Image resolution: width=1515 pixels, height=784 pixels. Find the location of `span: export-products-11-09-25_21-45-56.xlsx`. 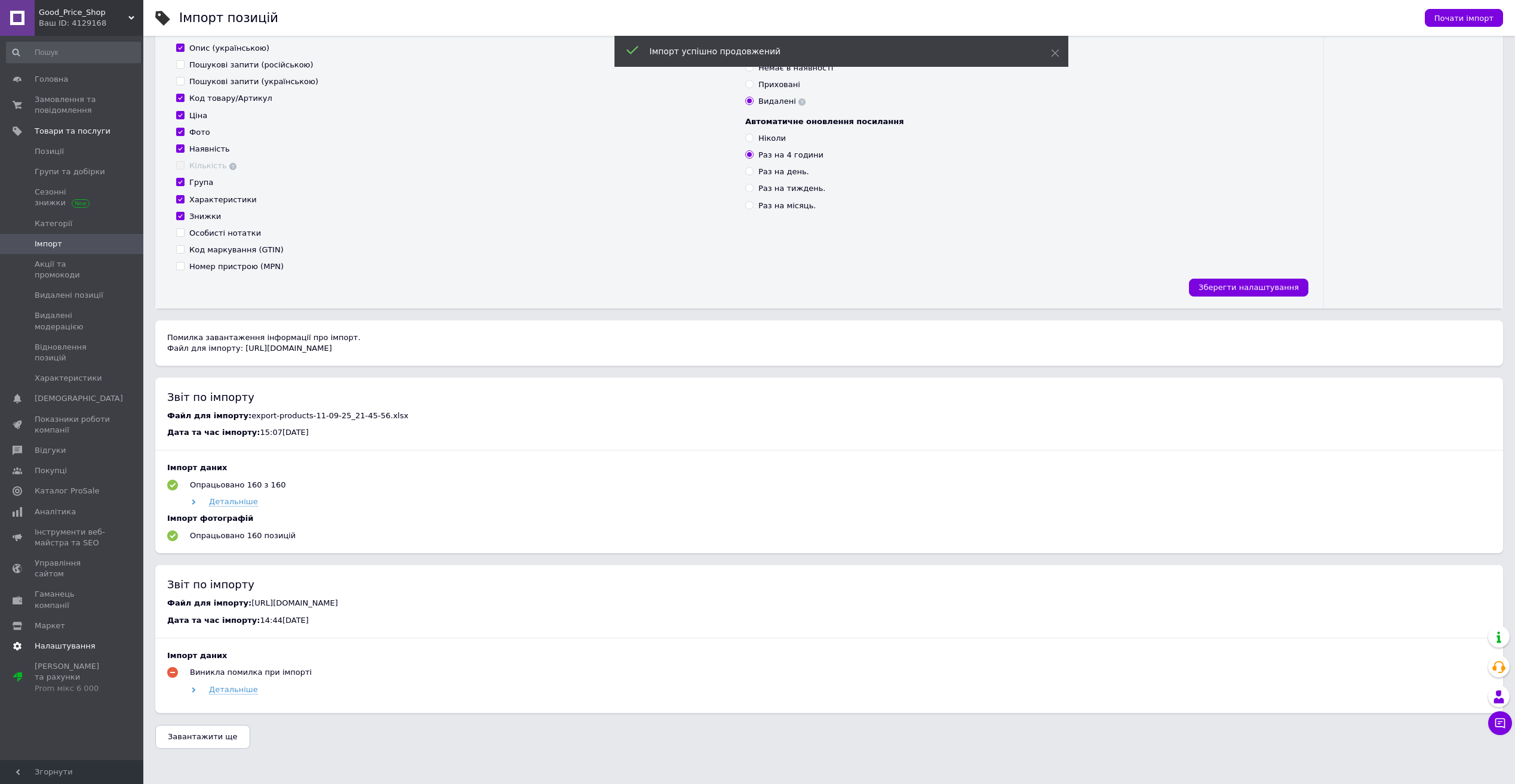

span: export-products-11-09-25_21-45-56.xlsx is located at coordinates (329, 415).